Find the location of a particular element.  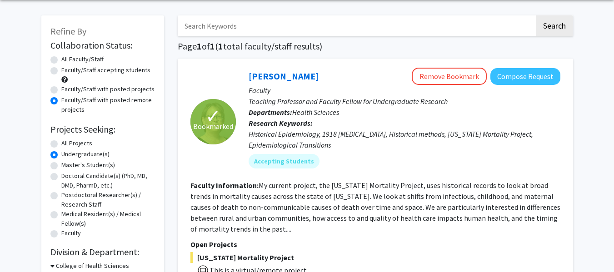

button: Search is located at coordinates (554, 26).